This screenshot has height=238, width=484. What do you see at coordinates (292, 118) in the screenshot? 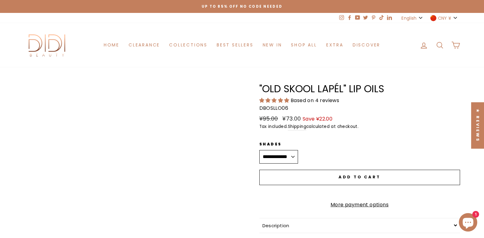
I see `span: ¥73.00` at bounding box center [292, 118].